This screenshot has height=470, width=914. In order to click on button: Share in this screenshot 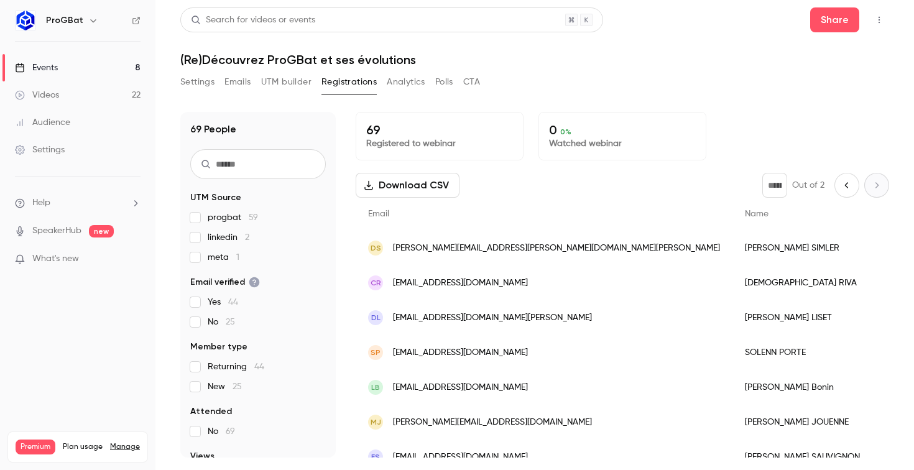, I will do `click(835, 20)`.